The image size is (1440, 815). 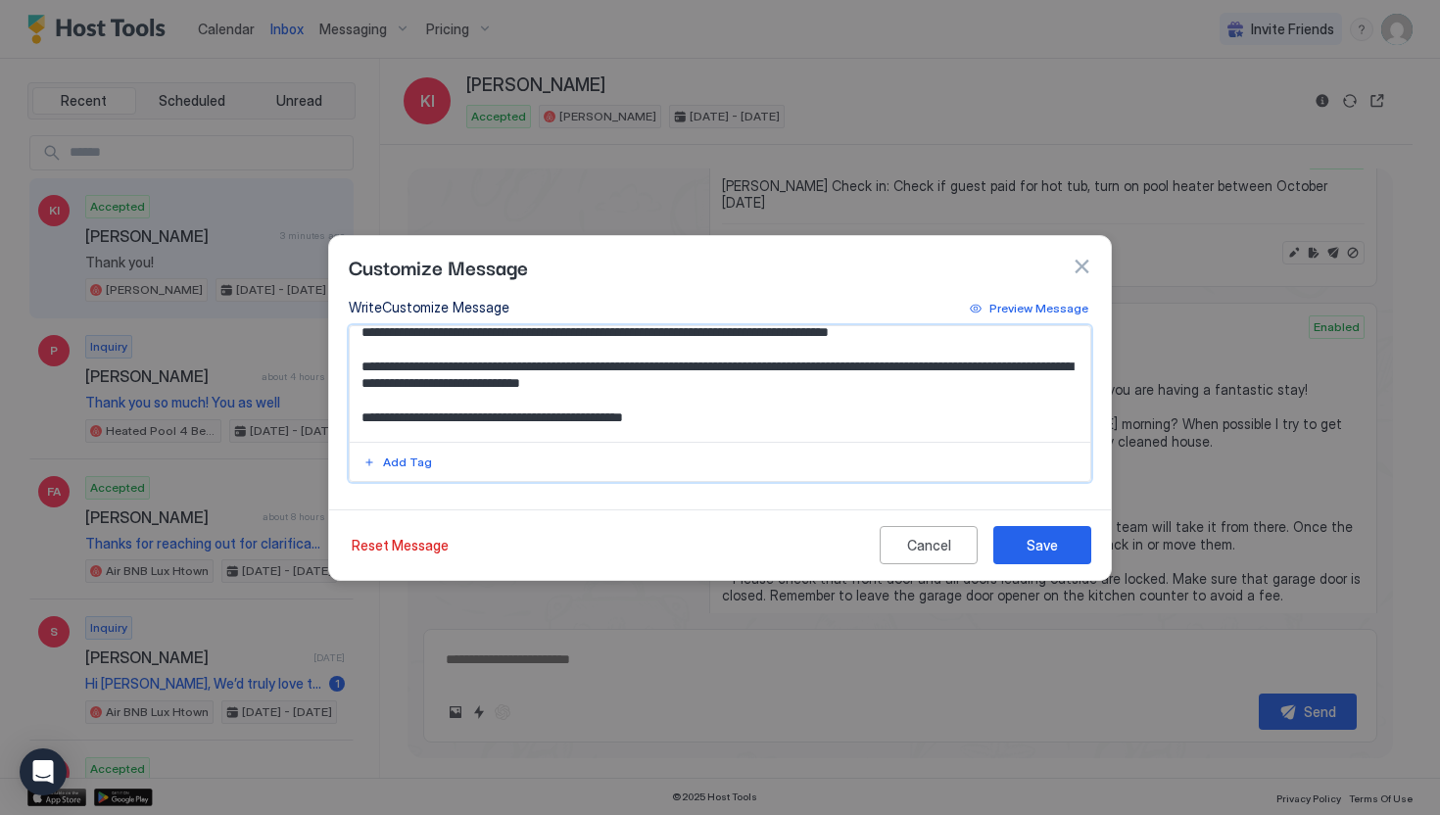 What do you see at coordinates (408, 463) in the screenshot?
I see `div: Add Tag` at bounding box center [408, 463].